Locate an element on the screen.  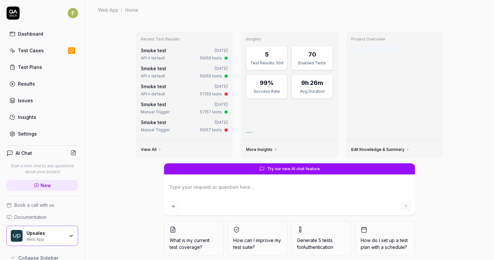
img: Upsales Logo is located at coordinates (17, 236).